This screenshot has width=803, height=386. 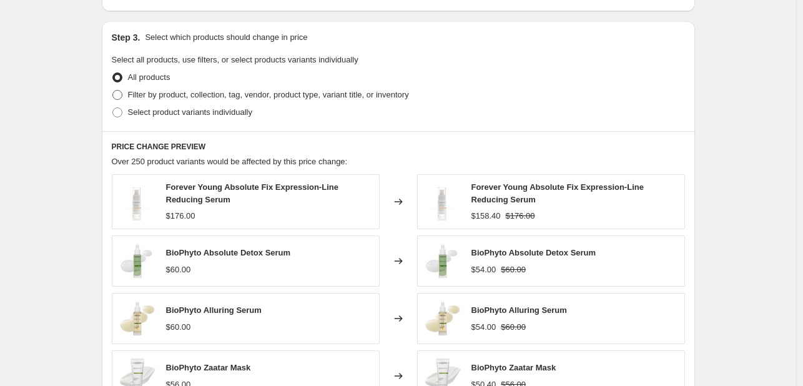 What do you see at coordinates (149, 77) in the screenshot?
I see `span: All products` at bounding box center [149, 77].